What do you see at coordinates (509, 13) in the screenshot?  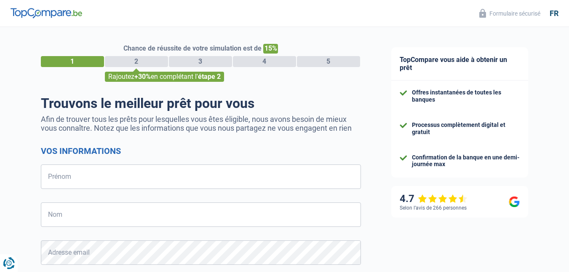 I see `button: Formulaire sécurisé` at bounding box center [509, 13].